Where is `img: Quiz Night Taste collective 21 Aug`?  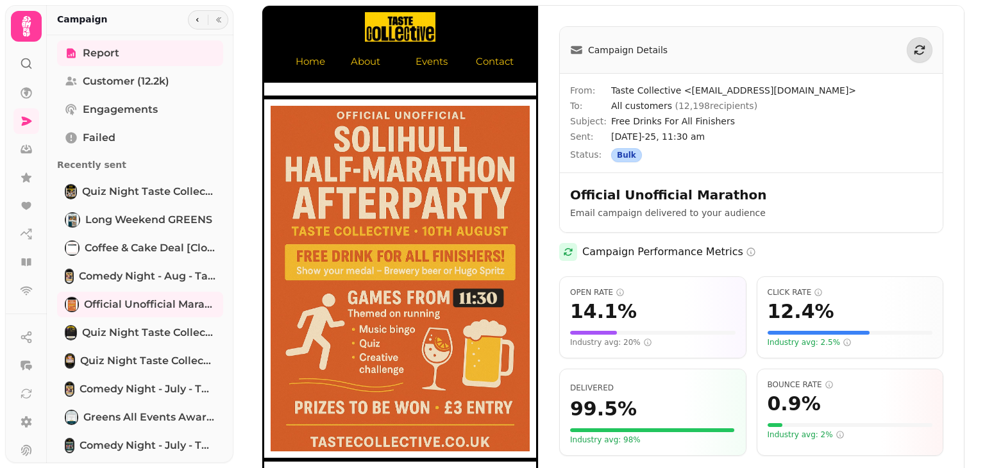 img: Quiz Night Taste collective 21 Aug is located at coordinates (71, 192).